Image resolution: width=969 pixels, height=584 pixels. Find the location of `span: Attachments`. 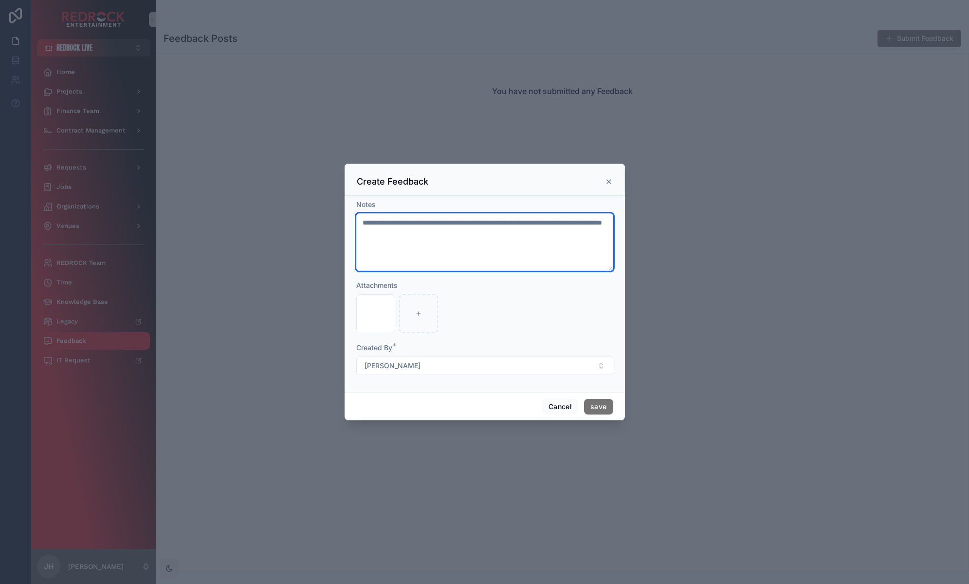

span: Attachments is located at coordinates (377, 285).